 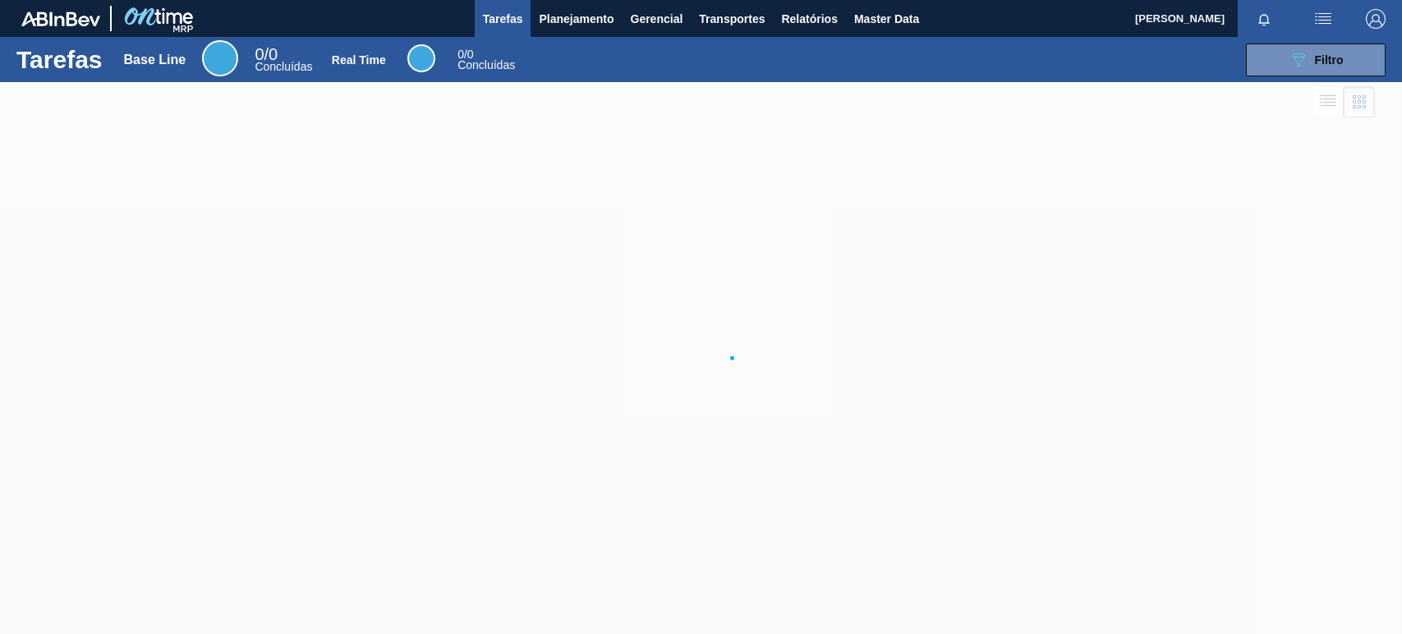 I want to click on h1: Tarefas, so click(x=59, y=59).